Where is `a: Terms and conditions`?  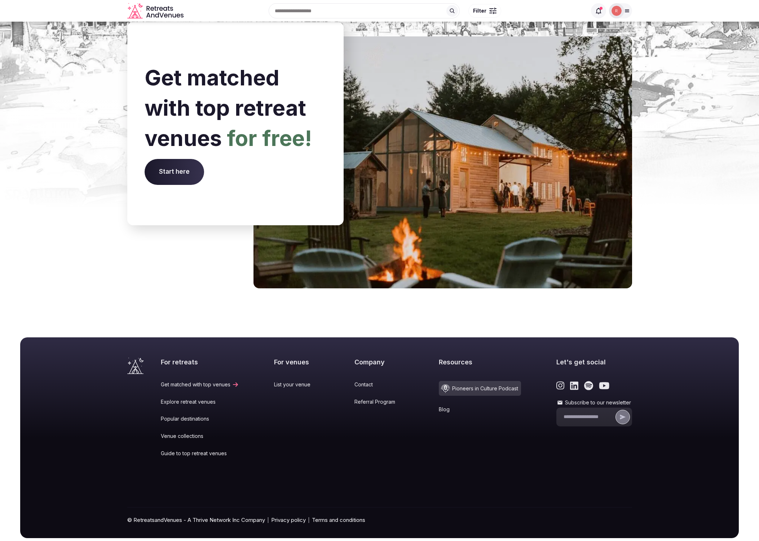 a: Terms and conditions is located at coordinates (339, 520).